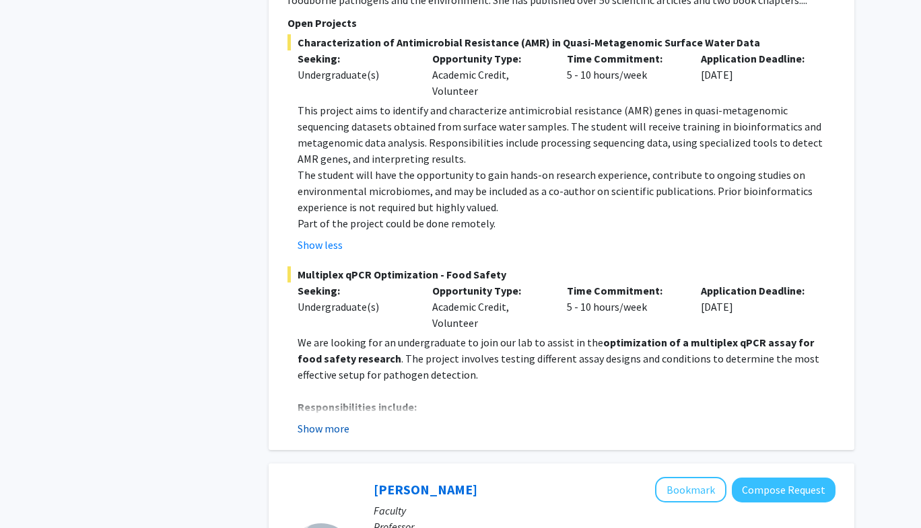 This screenshot has height=528, width=921. I want to click on span: Multiplex qPCR Optimization - Food Safety, so click(561, 275).